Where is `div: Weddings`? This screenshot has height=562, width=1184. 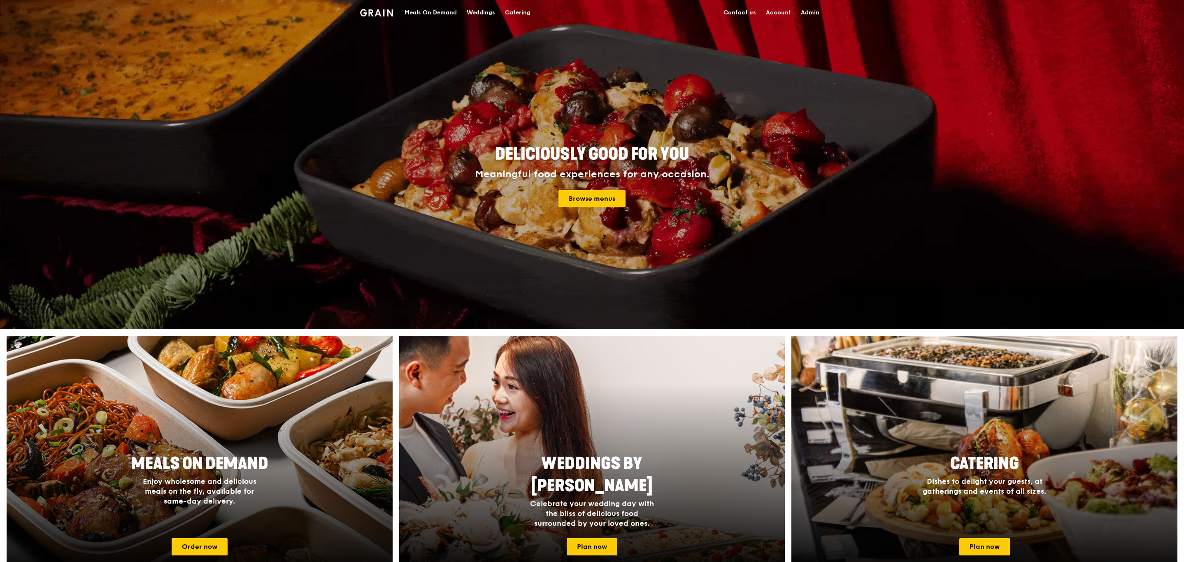 div: Weddings is located at coordinates (481, 13).